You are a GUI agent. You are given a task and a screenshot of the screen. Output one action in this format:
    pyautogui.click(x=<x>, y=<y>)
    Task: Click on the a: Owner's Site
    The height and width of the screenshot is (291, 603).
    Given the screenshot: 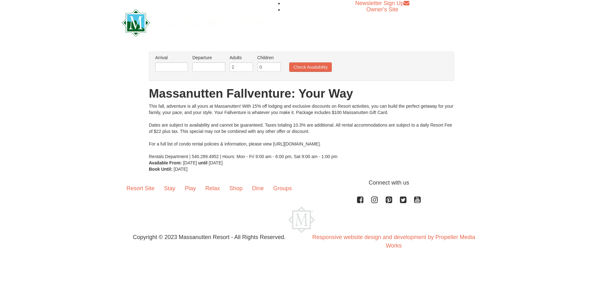 What is the action you would take?
    pyautogui.click(x=382, y=9)
    